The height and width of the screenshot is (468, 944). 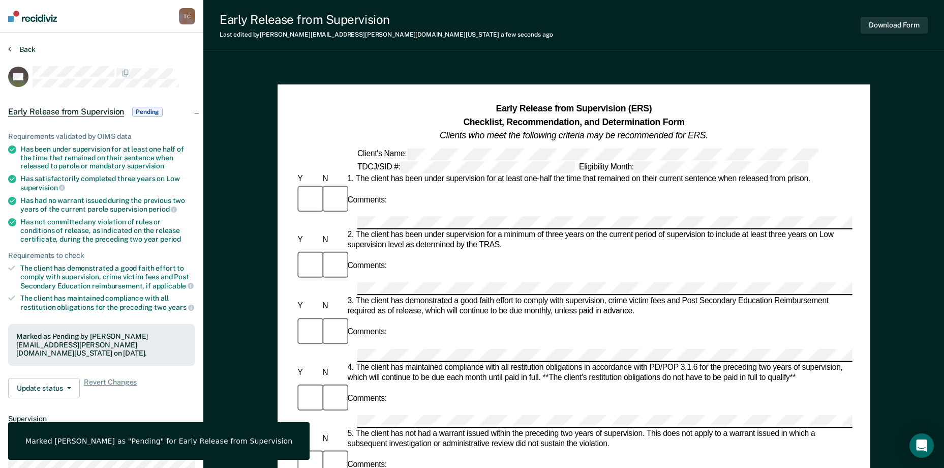 I want to click on div: 4. The client has maintained compliance with all restitution obligations in accordance with PD/PO..., so click(x=598, y=372).